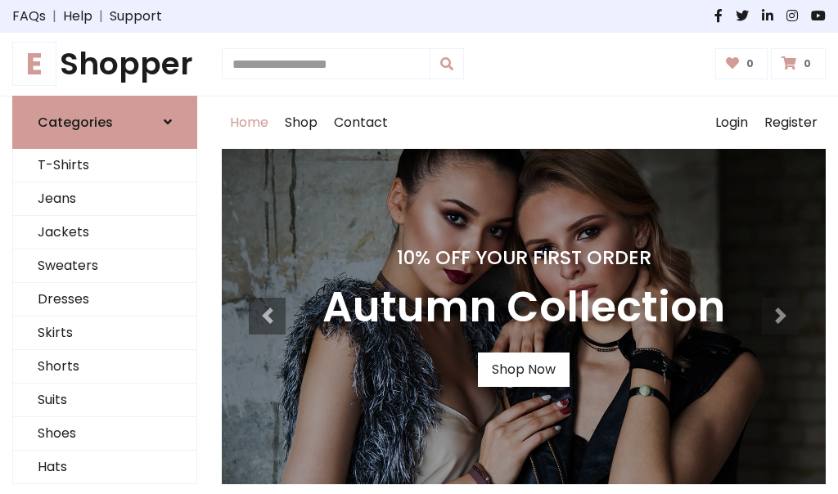  I want to click on a: Suits, so click(105, 400).